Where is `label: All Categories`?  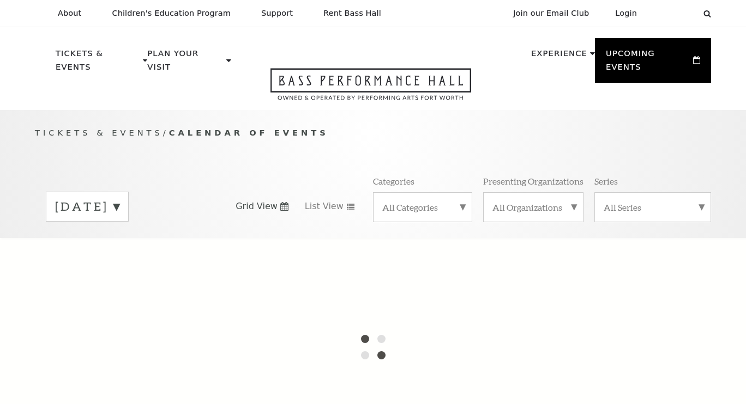 label: All Categories is located at coordinates (422, 207).